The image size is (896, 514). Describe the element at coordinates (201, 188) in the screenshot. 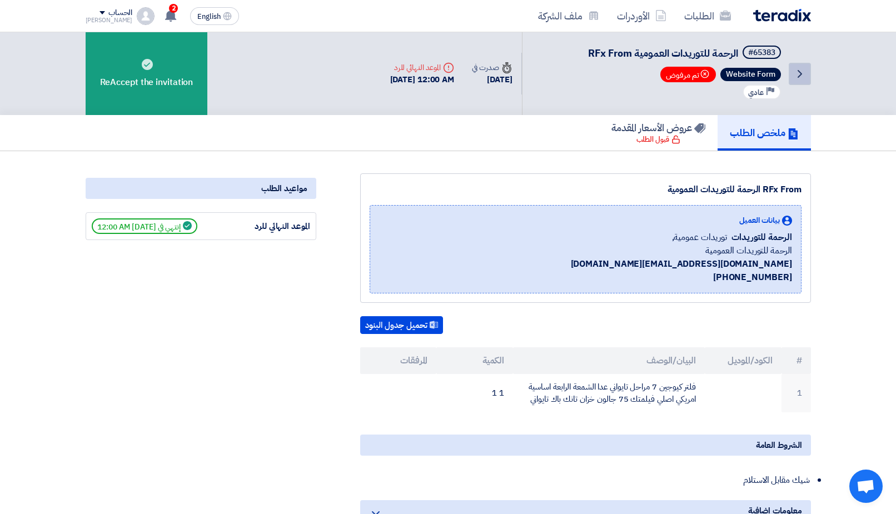

I see `div: مواعيد الطلب` at that location.